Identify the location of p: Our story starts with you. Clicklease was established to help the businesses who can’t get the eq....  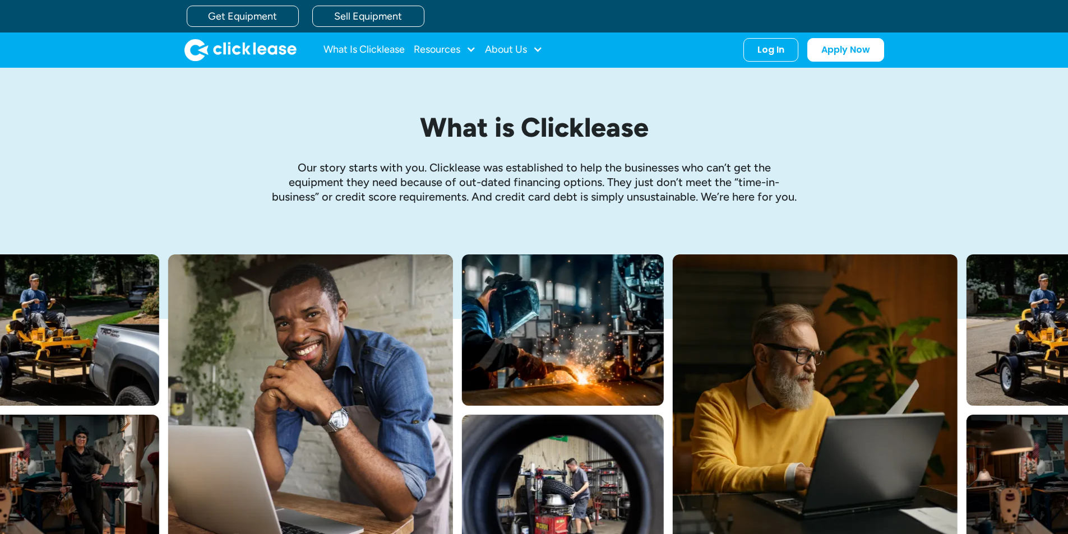
(534, 182).